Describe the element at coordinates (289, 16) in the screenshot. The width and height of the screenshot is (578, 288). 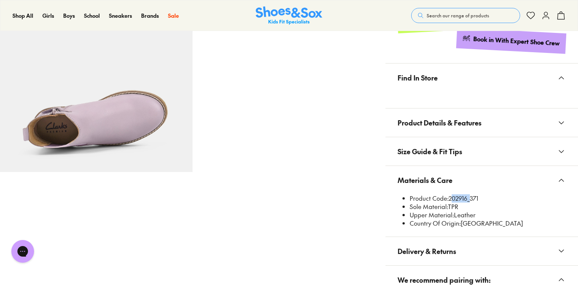
I see `img: SNS_Logo_Responsive.svg` at that location.